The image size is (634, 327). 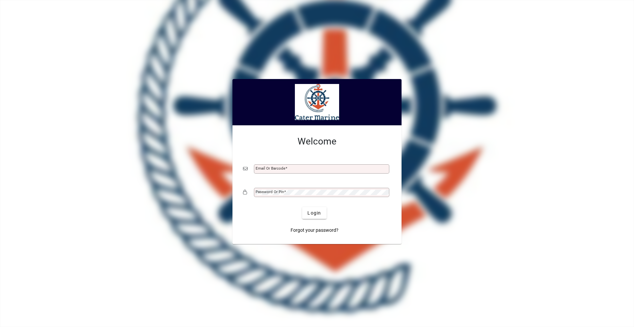 I want to click on mat-label: Email or Barcode, so click(x=271, y=168).